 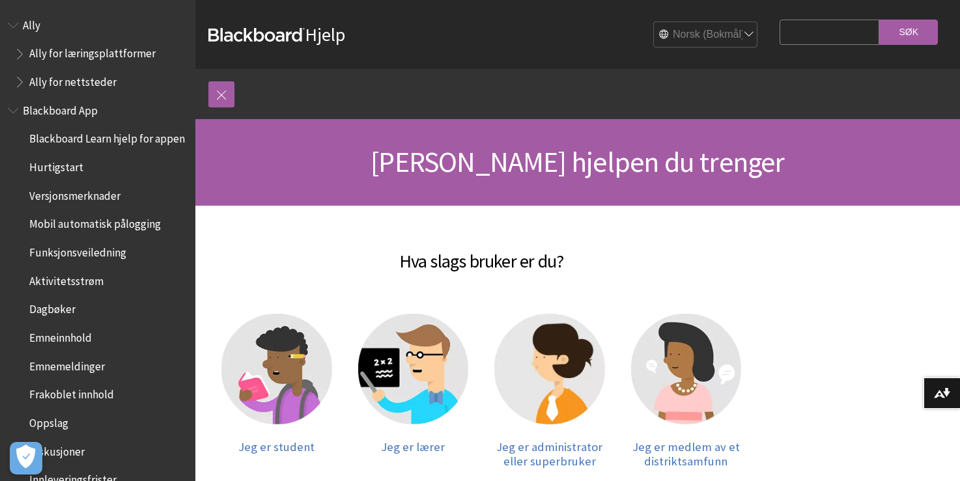 What do you see at coordinates (549, 454) in the screenshot?
I see `span: Jeg er administrator eller superbruker` at bounding box center [549, 454].